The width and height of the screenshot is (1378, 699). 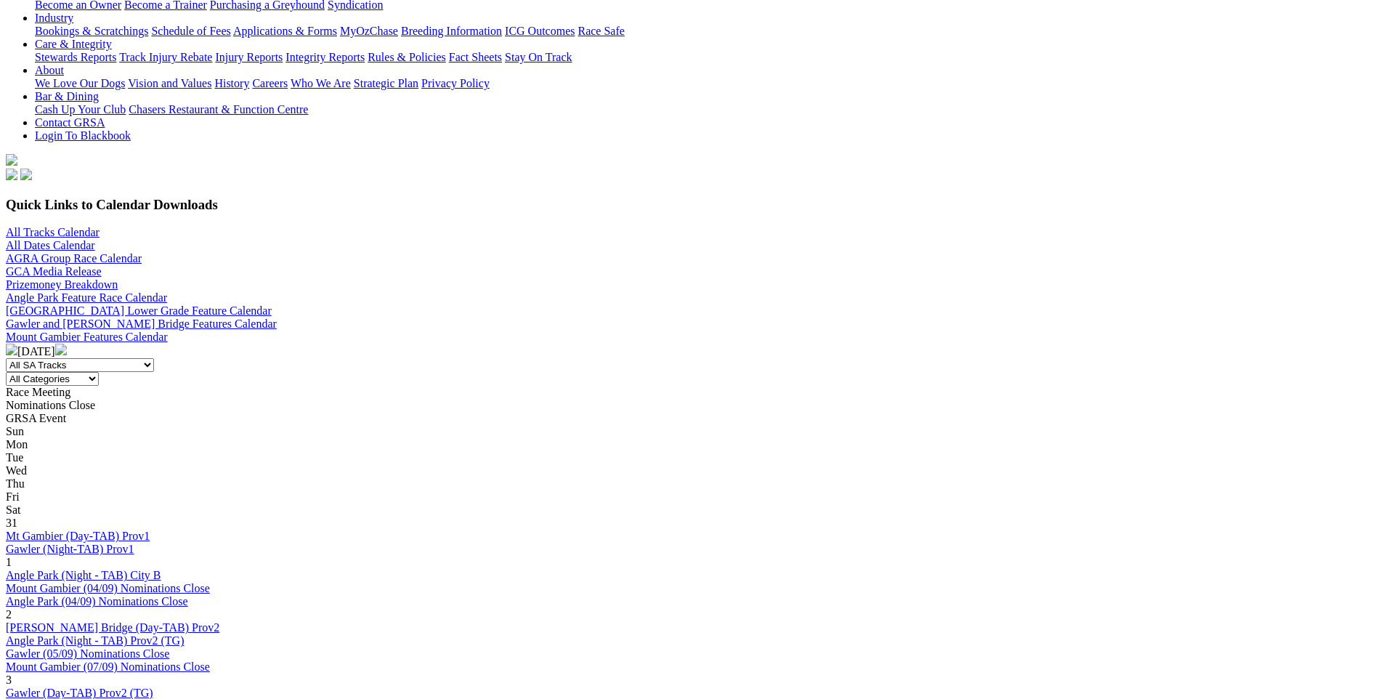 What do you see at coordinates (84, 575) in the screenshot?
I see `a: Angle Park (Night - TAB) City B` at bounding box center [84, 575].